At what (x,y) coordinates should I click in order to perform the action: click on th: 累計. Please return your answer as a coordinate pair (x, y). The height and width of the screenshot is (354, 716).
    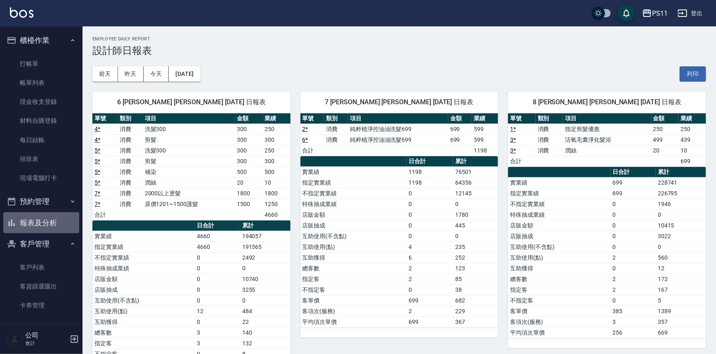
    Looking at the image, I should click on (475, 162).